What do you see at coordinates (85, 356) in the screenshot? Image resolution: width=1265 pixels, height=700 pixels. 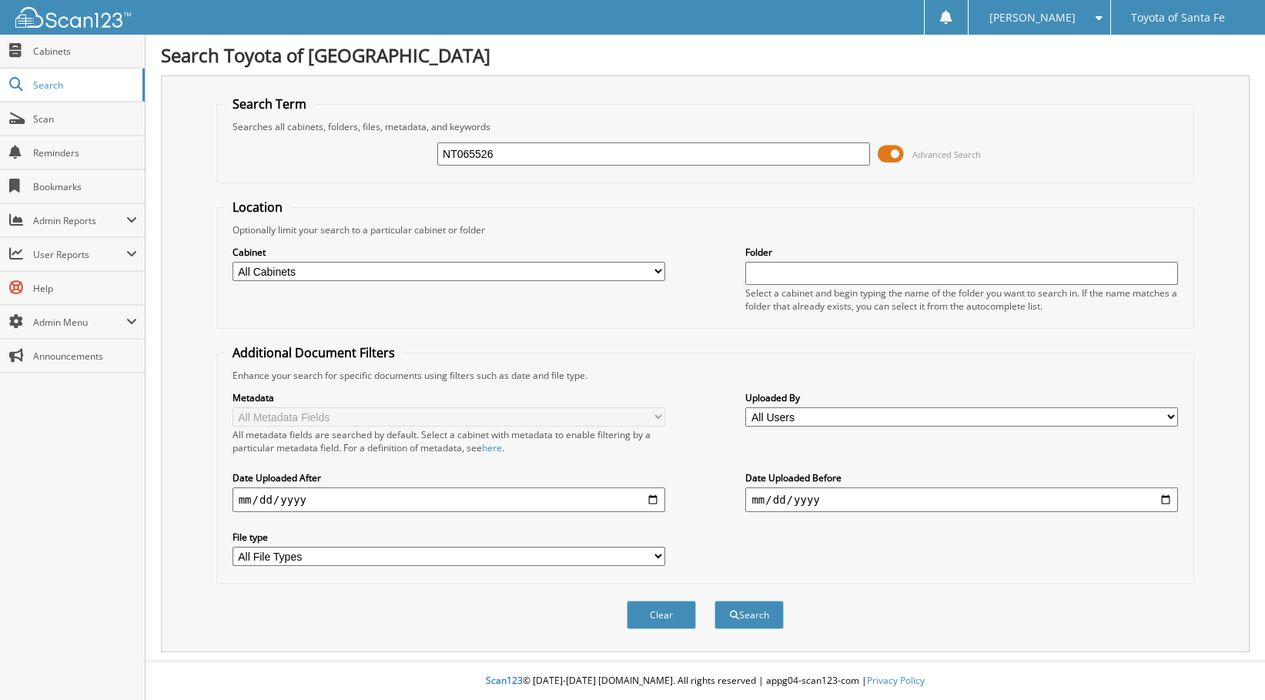 I see `span: Announcements` at bounding box center [85, 356].